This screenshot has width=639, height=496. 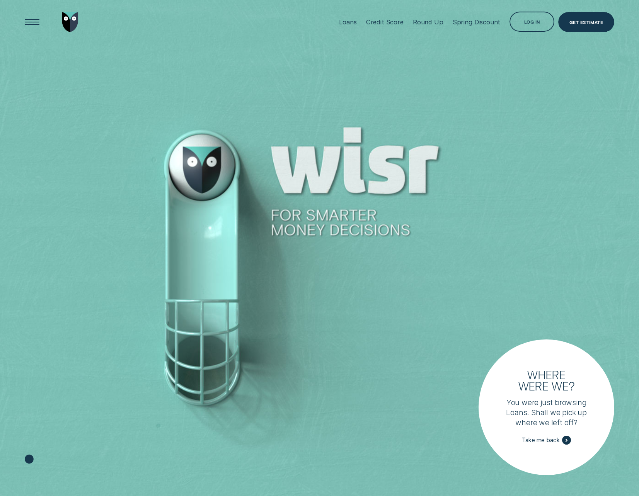 What do you see at coordinates (347, 22) in the screenshot?
I see `div: Loans` at bounding box center [347, 22].